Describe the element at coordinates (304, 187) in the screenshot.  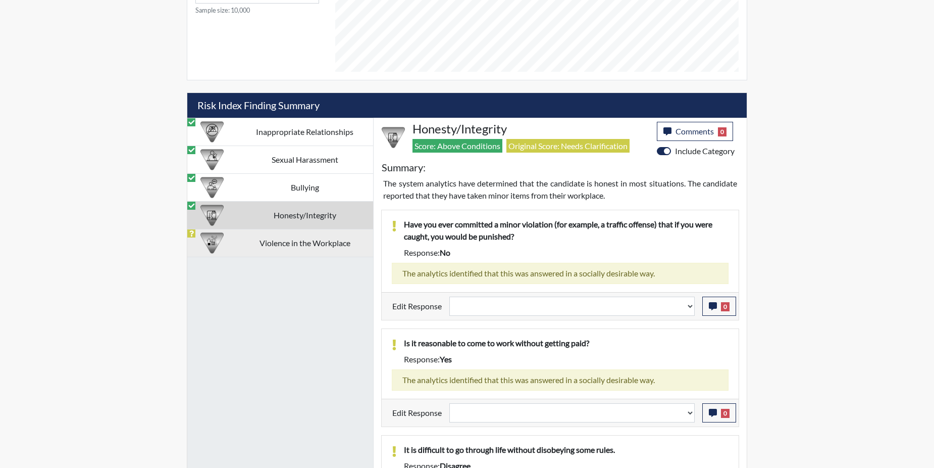
I see `td: Bullying` at that location.